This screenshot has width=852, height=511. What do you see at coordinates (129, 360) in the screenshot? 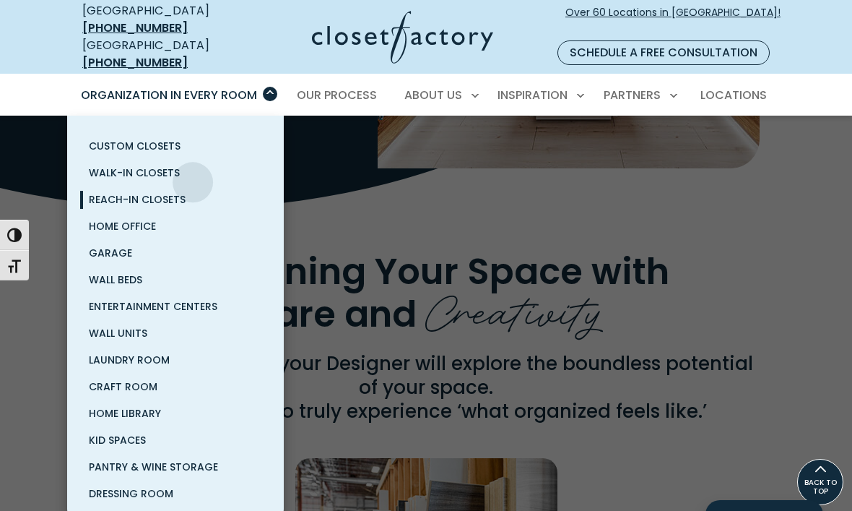
I see `span: Laundry Room` at bounding box center [129, 360].